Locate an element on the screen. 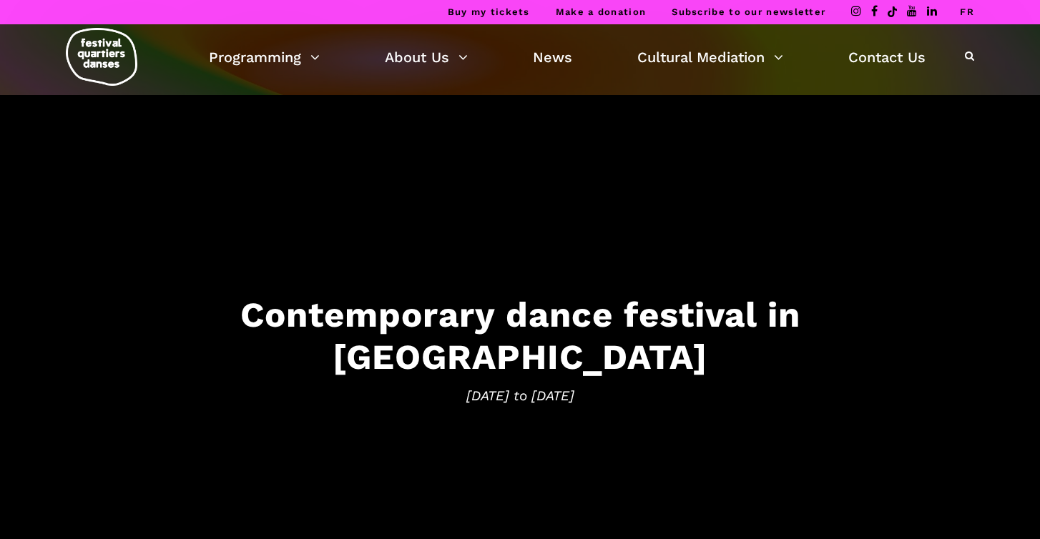  img: logo-fqd-med is located at coordinates (102, 57).